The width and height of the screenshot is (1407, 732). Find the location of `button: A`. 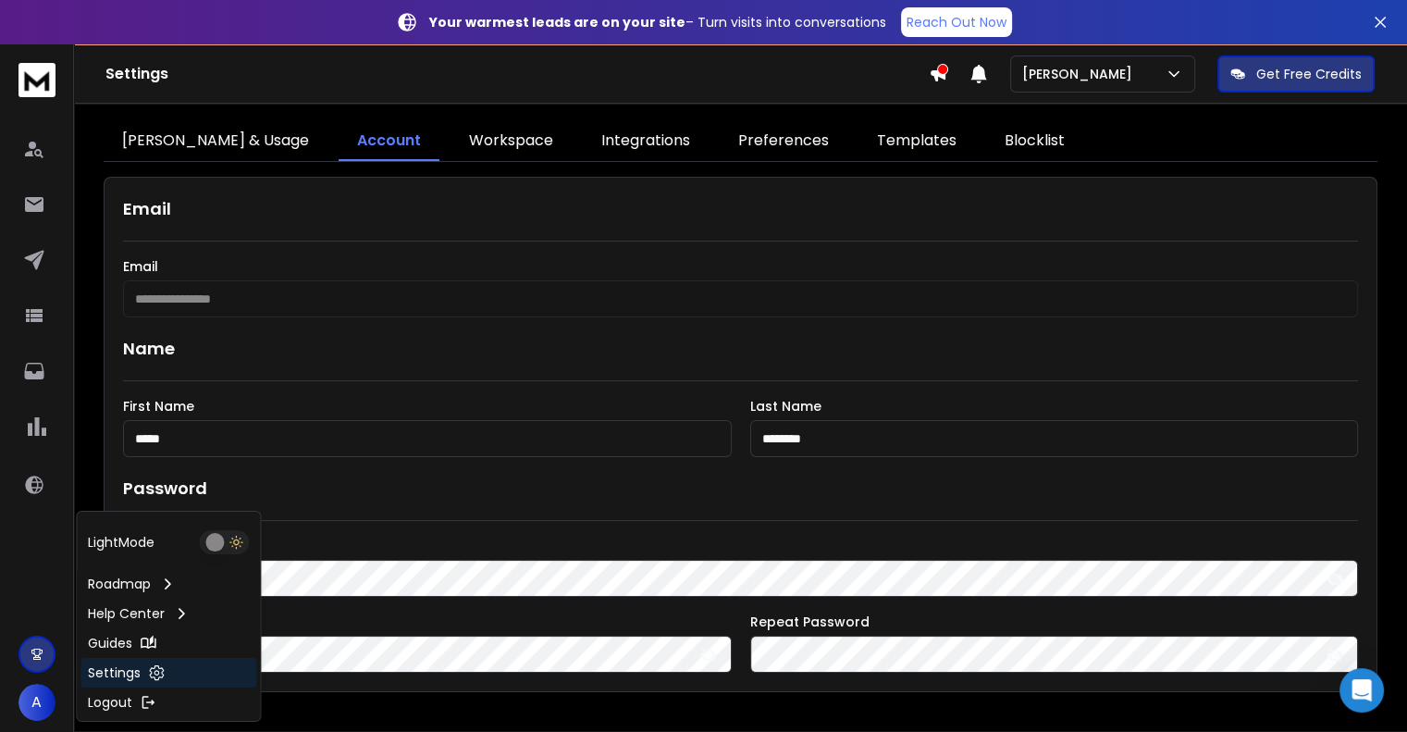

button: A is located at coordinates (37, 702).